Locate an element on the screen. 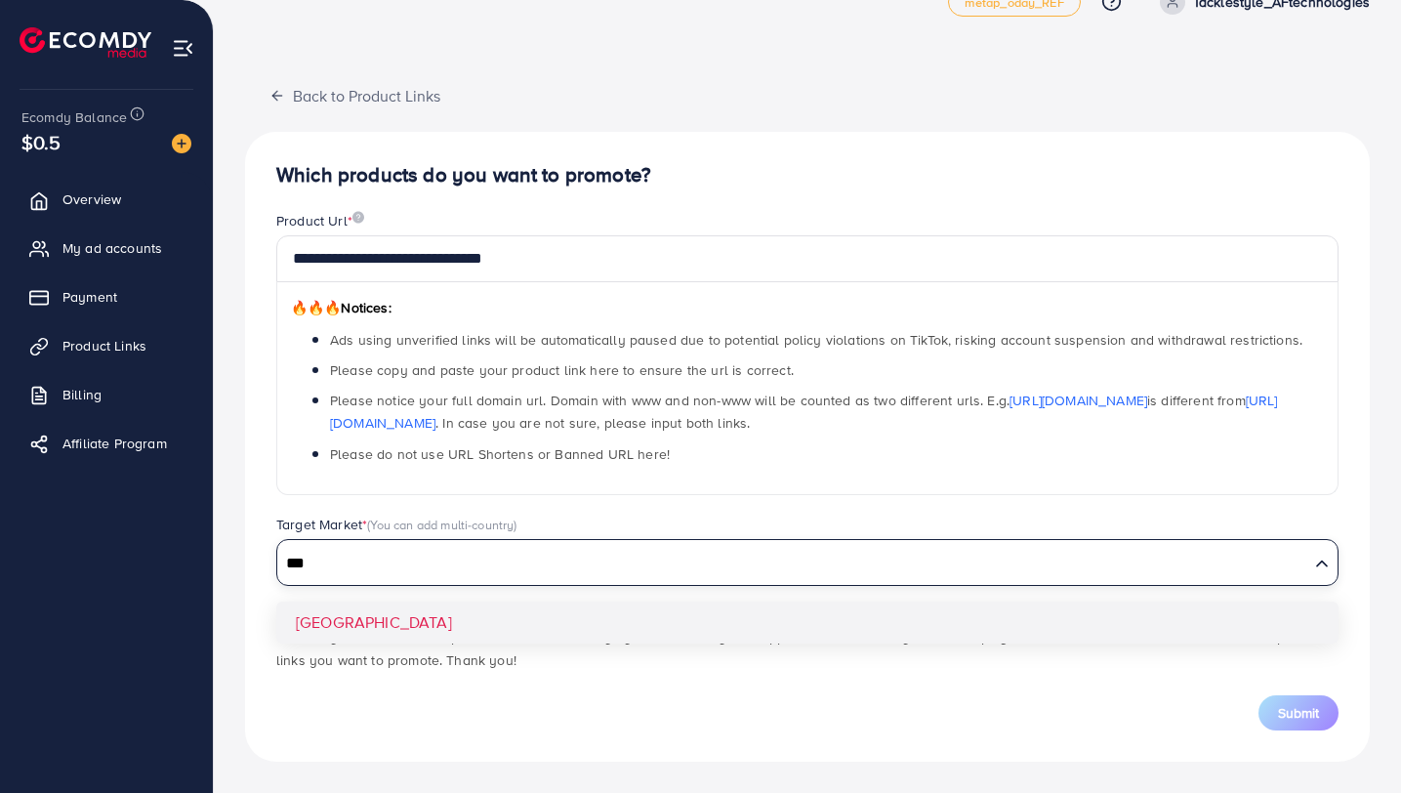 The height and width of the screenshot is (793, 1401). span: Submit is located at coordinates (1298, 713).